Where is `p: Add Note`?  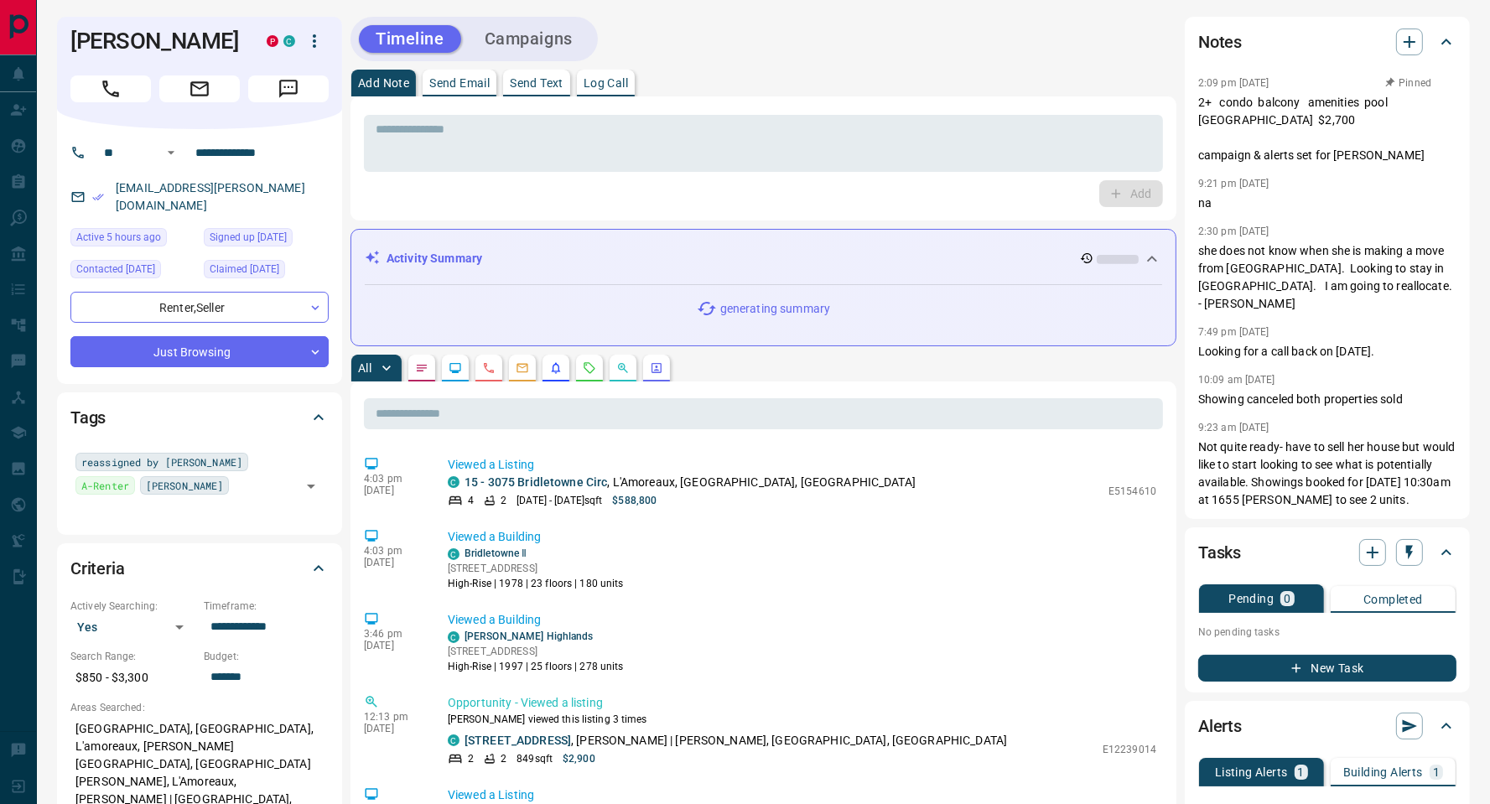
p: Add Note is located at coordinates (383, 83).